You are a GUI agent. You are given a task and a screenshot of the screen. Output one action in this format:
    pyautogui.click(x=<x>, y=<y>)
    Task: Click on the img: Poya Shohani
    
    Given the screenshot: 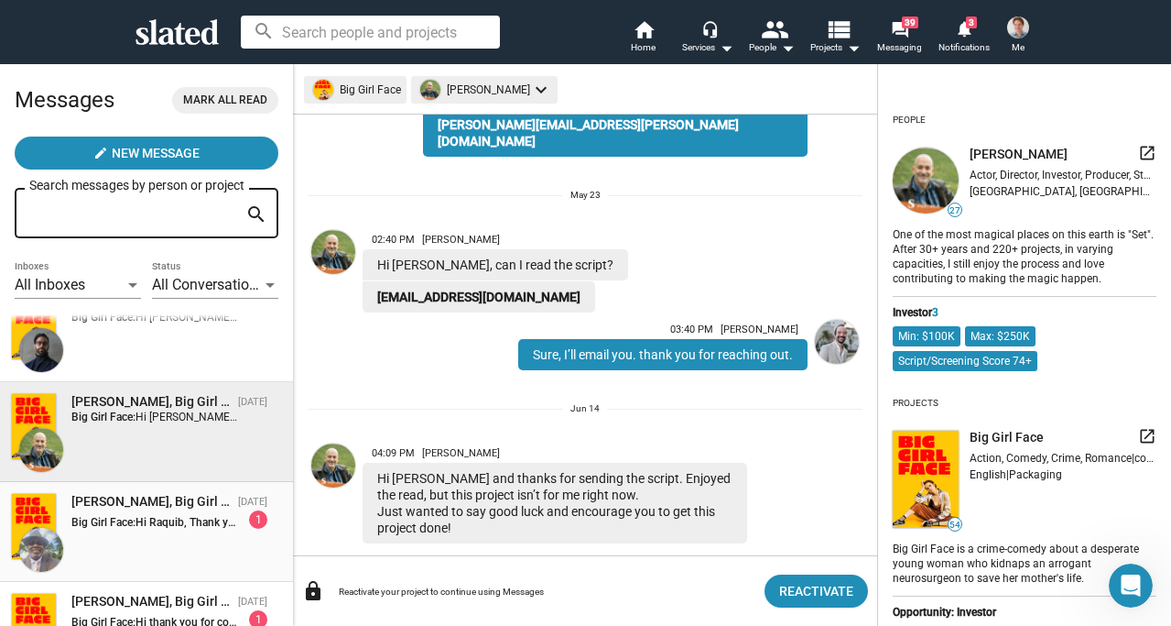 What is the action you would take?
    pyautogui.click(x=41, y=350)
    